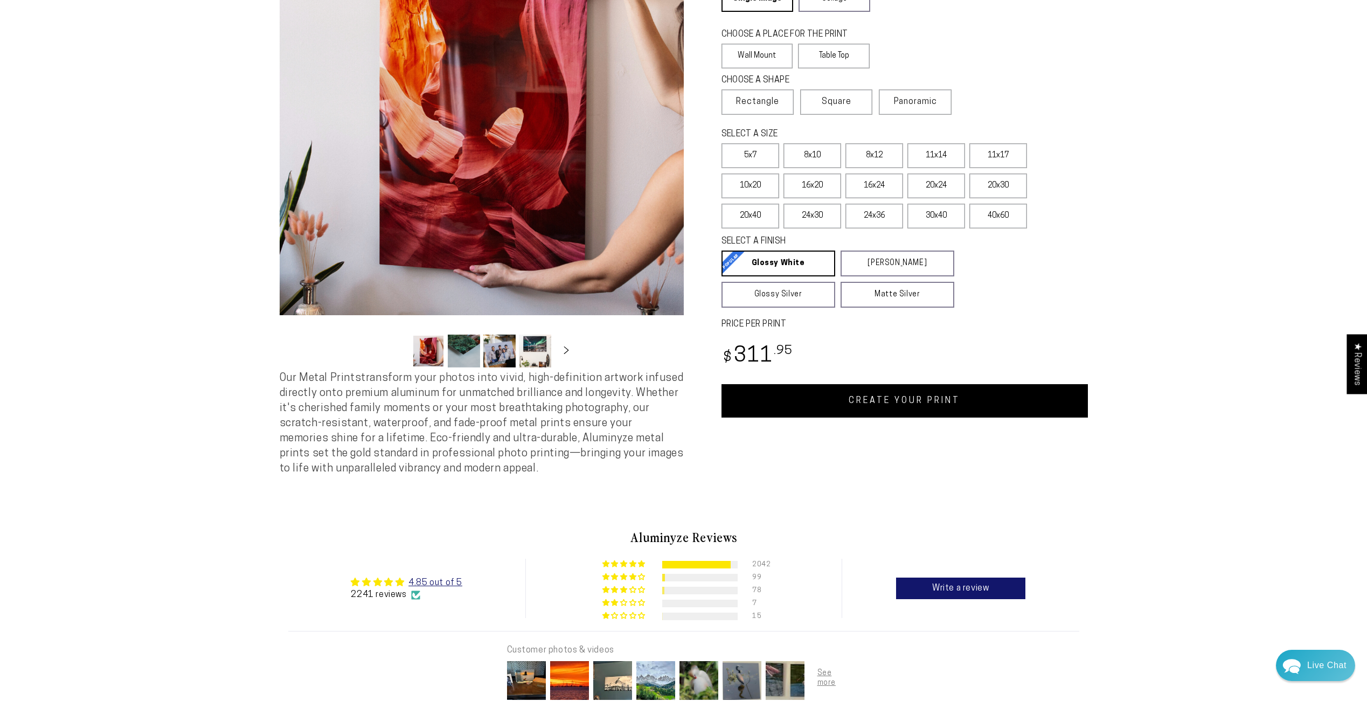 This screenshot has width=1367, height=708. What do you see at coordinates (750, 156) in the screenshot?
I see `label: 5x7` at bounding box center [750, 156].